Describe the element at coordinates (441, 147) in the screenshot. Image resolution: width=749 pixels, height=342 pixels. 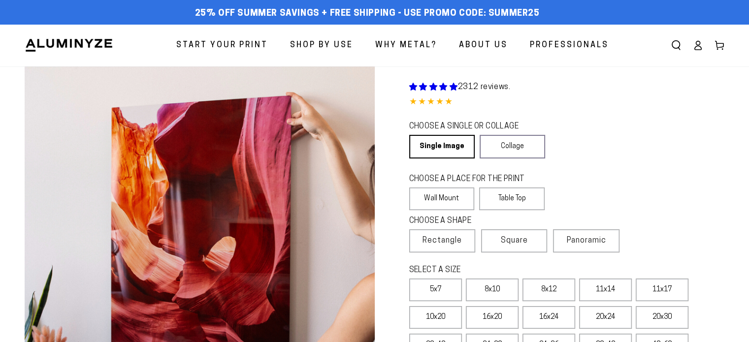
I see `a: Single Image` at that location.